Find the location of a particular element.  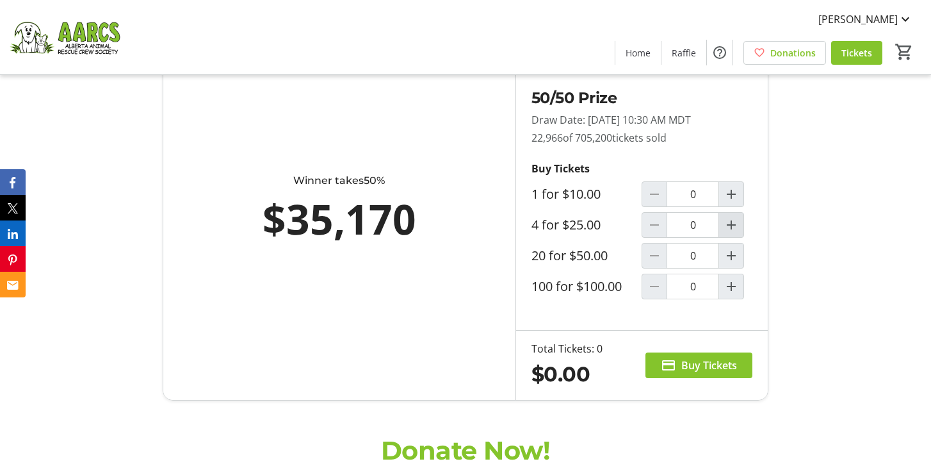

p: 22,966 tickets sold is located at coordinates (642, 138).